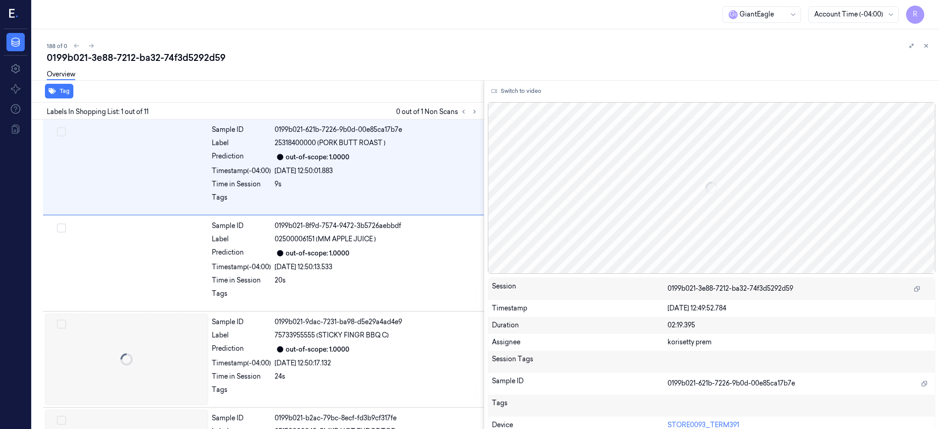 The image size is (939, 429). I want to click on button: R, so click(915, 15).